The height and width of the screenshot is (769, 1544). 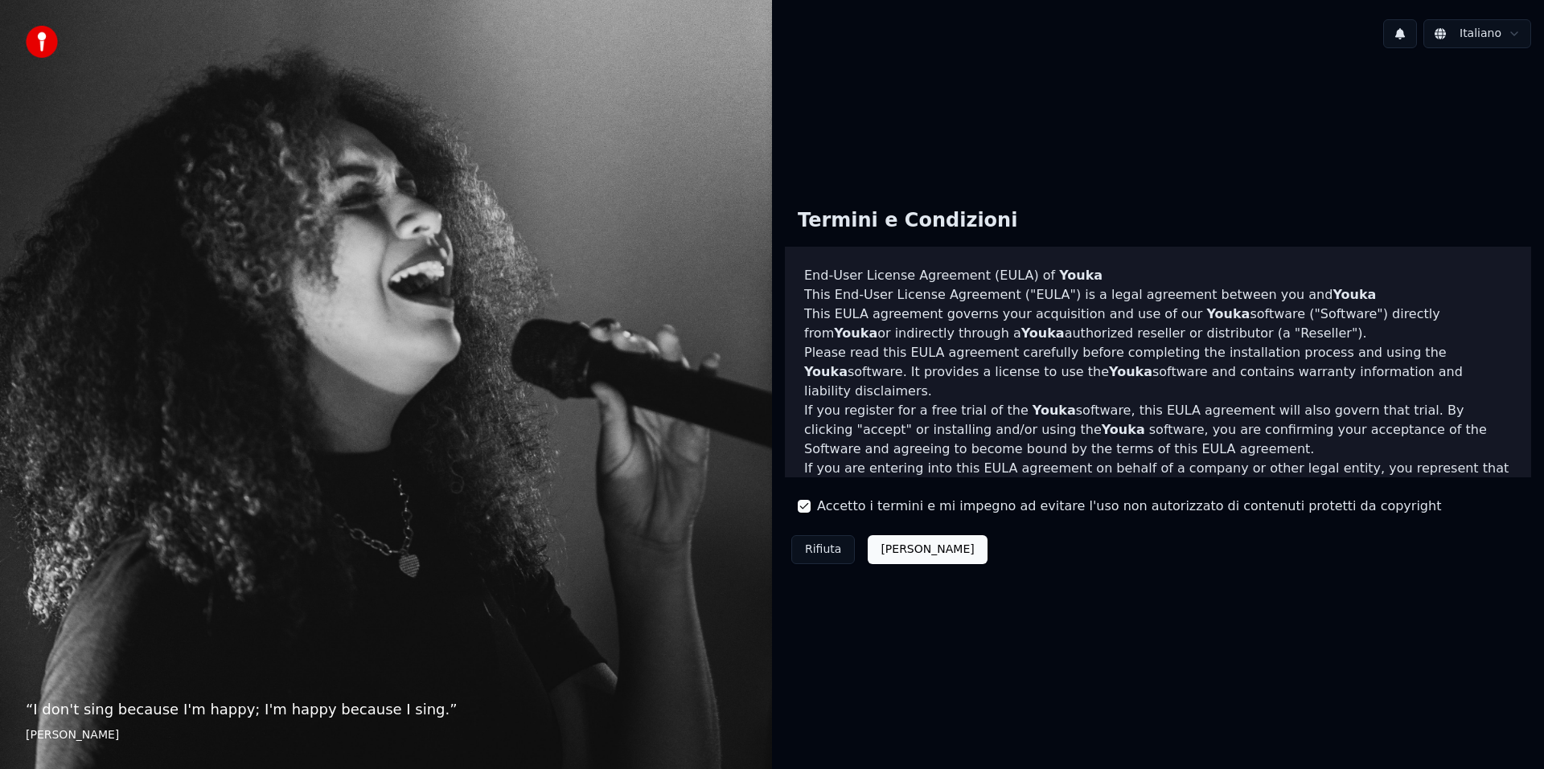 I want to click on p: This EULA agreement governs your acquisition and use of our software ("Software") directly from o..., so click(x=1158, y=324).